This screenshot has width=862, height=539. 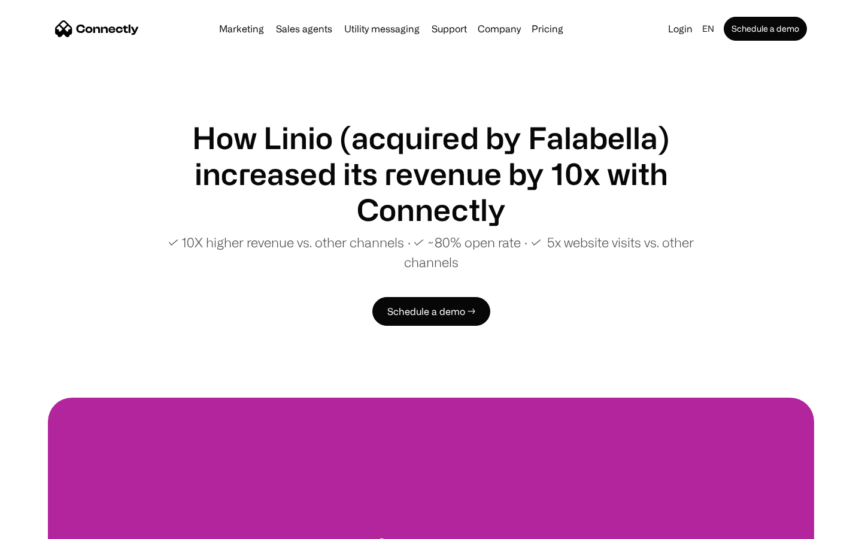 What do you see at coordinates (241, 29) in the screenshot?
I see `a: Marketing` at bounding box center [241, 29].